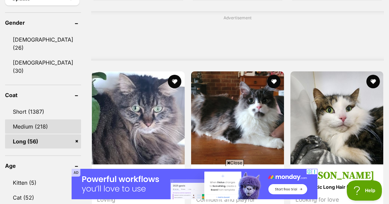  What do you see at coordinates (43, 95) in the screenshot?
I see `header: Coat` at bounding box center [43, 95].